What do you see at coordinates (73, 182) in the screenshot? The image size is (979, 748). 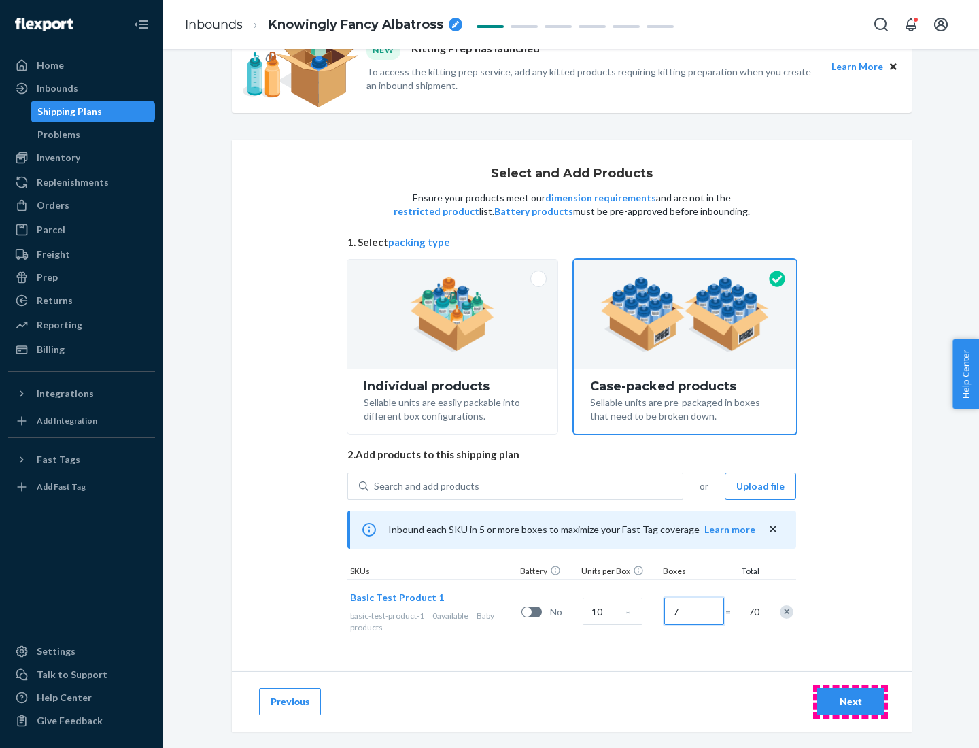 I see `div: Replenishments` at bounding box center [73, 182].